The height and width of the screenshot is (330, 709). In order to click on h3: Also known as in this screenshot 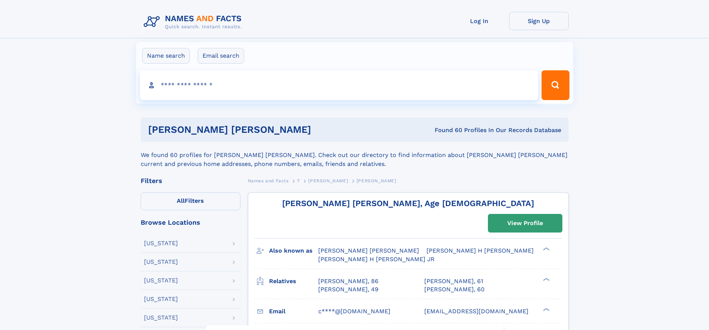, I will do `click(294, 251)`.